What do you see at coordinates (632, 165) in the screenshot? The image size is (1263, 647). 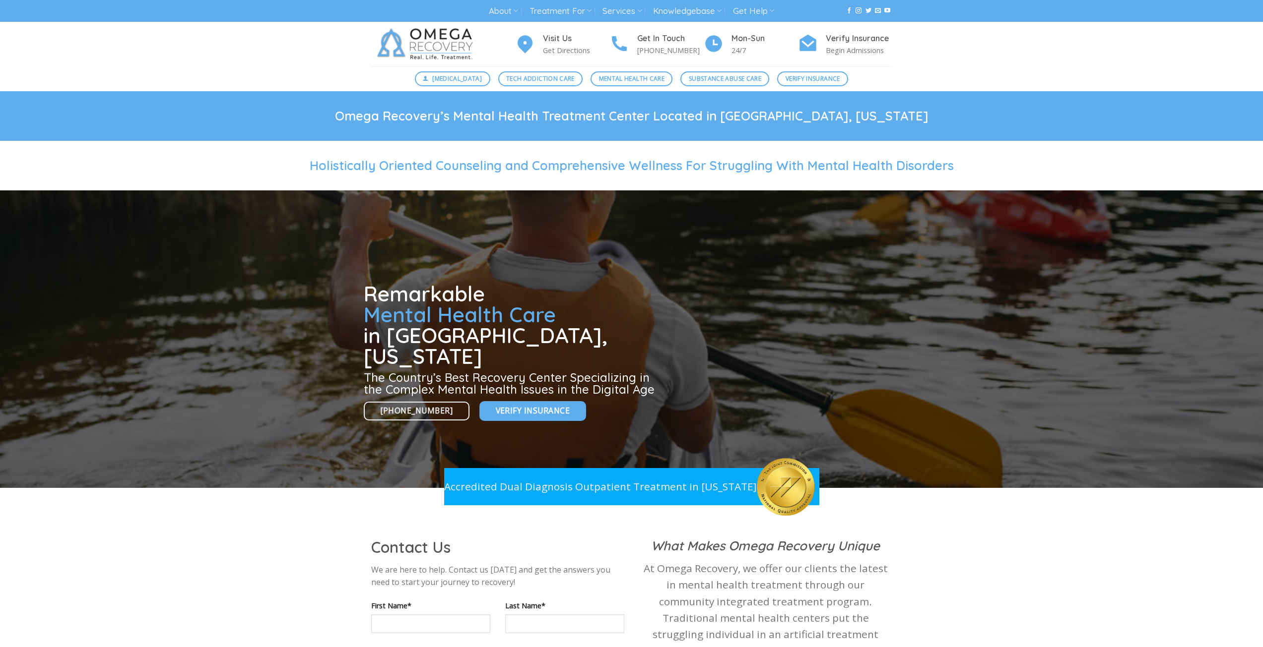 I see `span: Holistically Oriented Counseling and Comprehensive Wellness For Struggling With Mental Health Dis...` at bounding box center [632, 165].